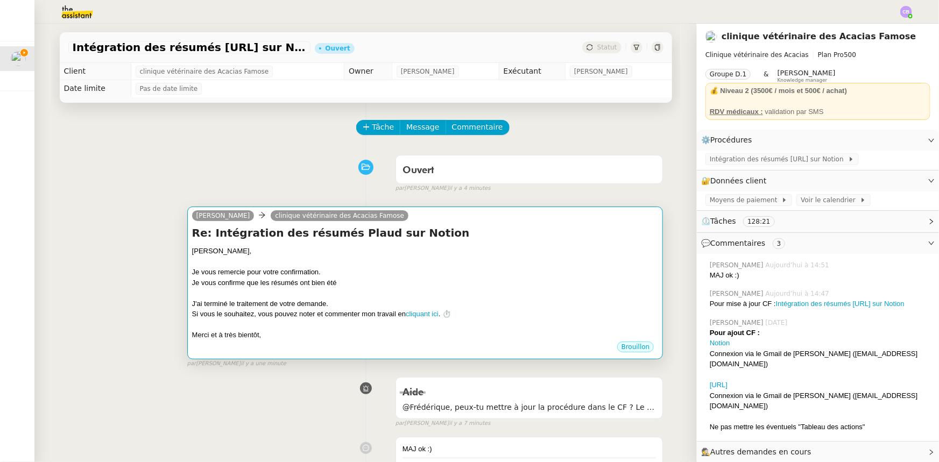  What do you see at coordinates (205, 72) in the screenshot?
I see `span: clinique vétérinaire des Acacias Famose` at bounding box center [205, 72].